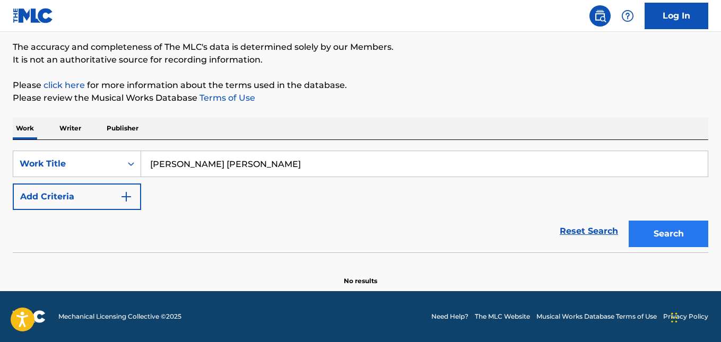 The image size is (721, 342). I want to click on p: Please for more information about the terms used in the database., so click(360, 85).